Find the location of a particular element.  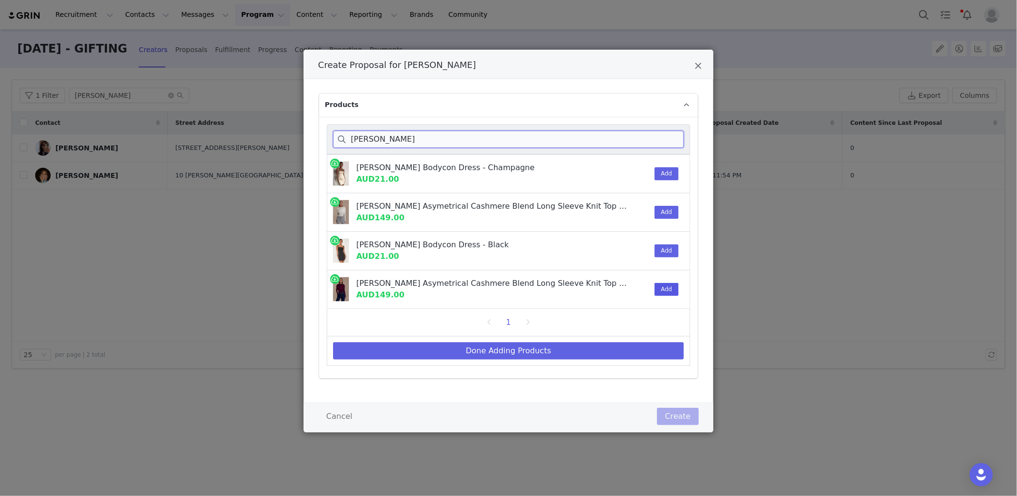

li: 1 is located at coordinates (508, 322).